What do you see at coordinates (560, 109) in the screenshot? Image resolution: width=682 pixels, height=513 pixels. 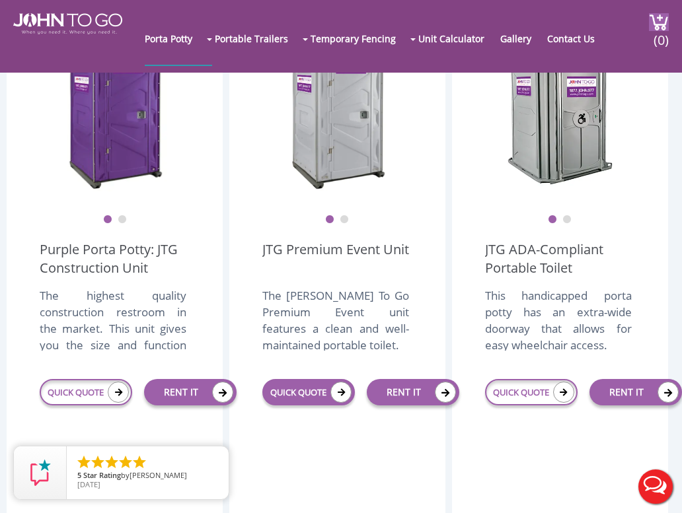 I see `img: ADA Handicapped Accessible Unit` at bounding box center [560, 109].